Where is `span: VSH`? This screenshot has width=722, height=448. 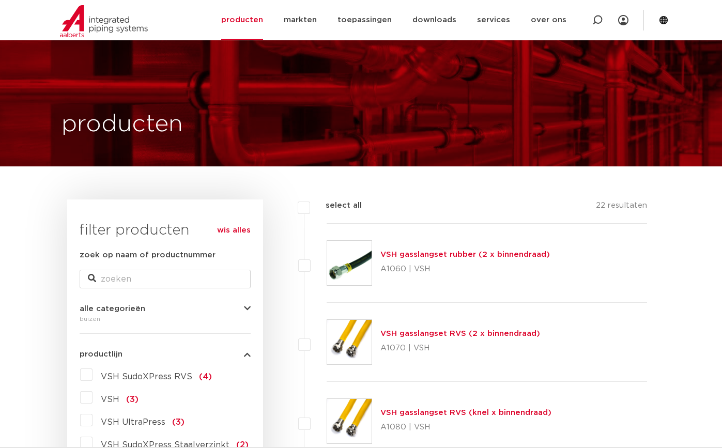 span: VSH is located at coordinates (110, 399).